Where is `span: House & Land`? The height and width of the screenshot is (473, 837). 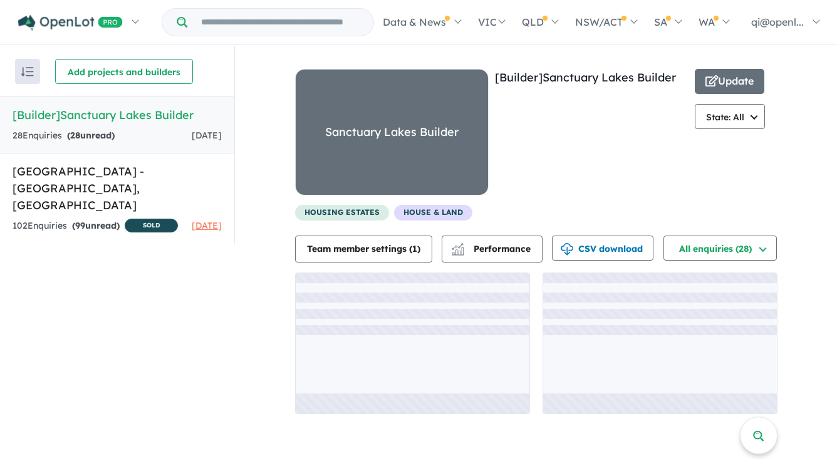
span: House & Land is located at coordinates (433, 212).